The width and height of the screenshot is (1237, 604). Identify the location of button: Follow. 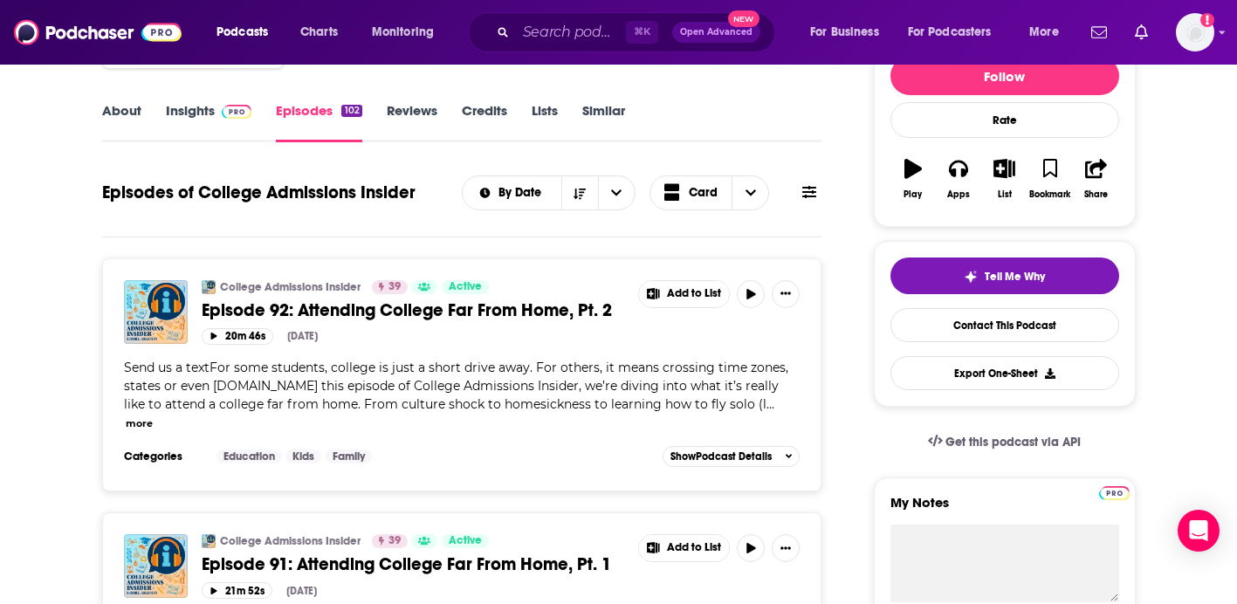
(1005, 76).